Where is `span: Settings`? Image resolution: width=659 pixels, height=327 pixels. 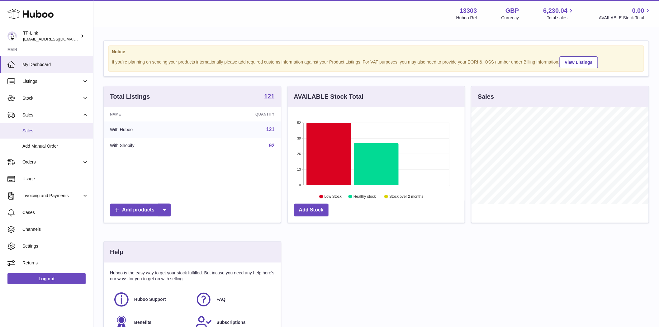
span: Settings is located at coordinates (55, 246).